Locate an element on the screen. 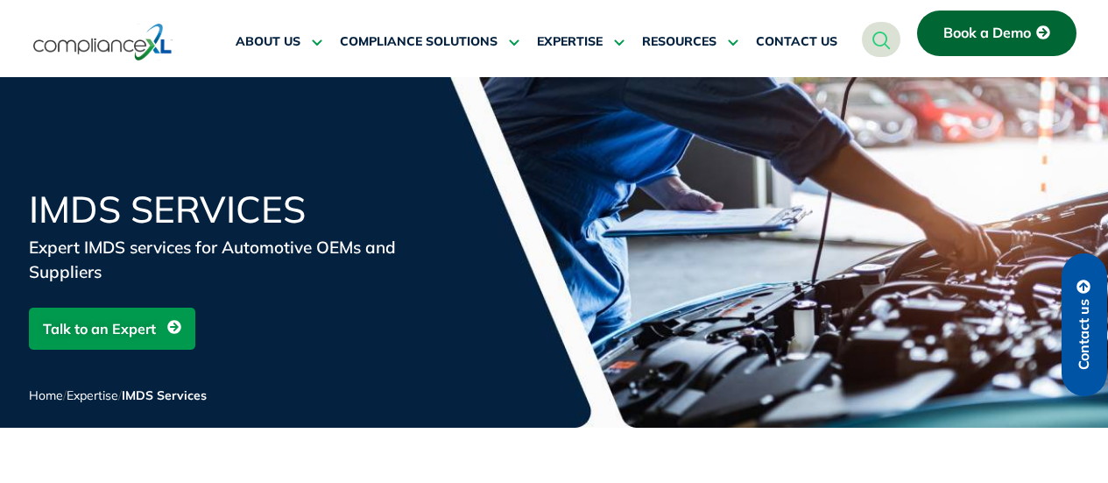 The image size is (1108, 483). div: Expert IMDS services for Automotive OEMs and Suppliers is located at coordinates (239, 259).